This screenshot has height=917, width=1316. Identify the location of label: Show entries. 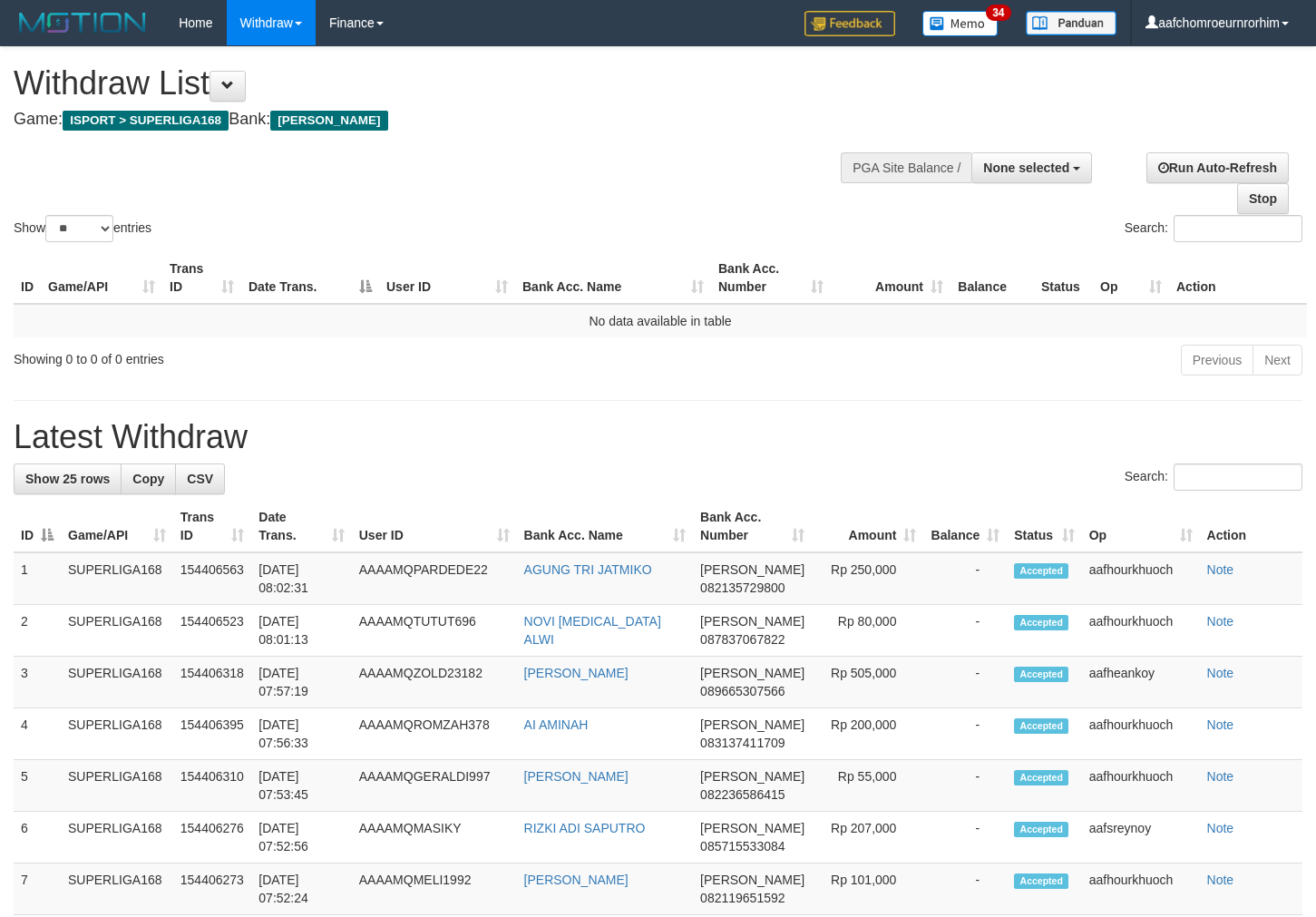
(83, 229).